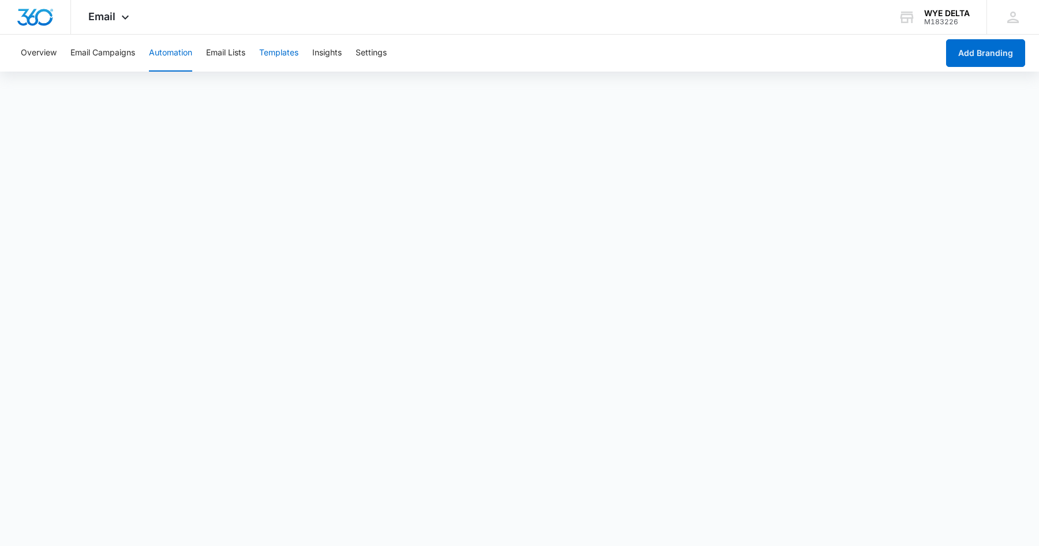 This screenshot has height=546, width=1039. What do you see at coordinates (226, 53) in the screenshot?
I see `button: Email Lists` at bounding box center [226, 53].